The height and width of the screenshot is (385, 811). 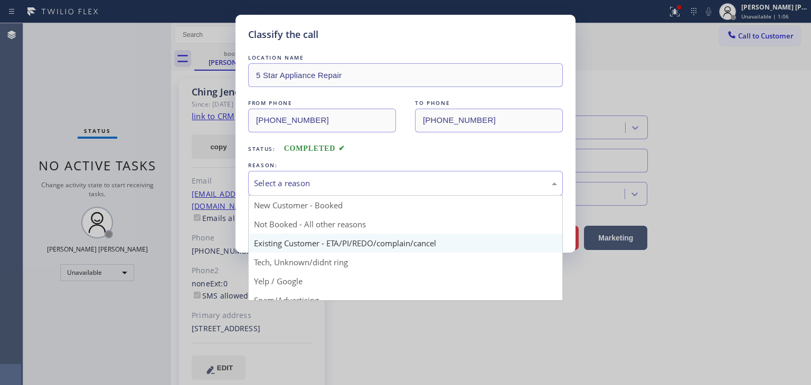 What do you see at coordinates (489, 120) in the screenshot?
I see `input: To phone` at bounding box center [489, 120].